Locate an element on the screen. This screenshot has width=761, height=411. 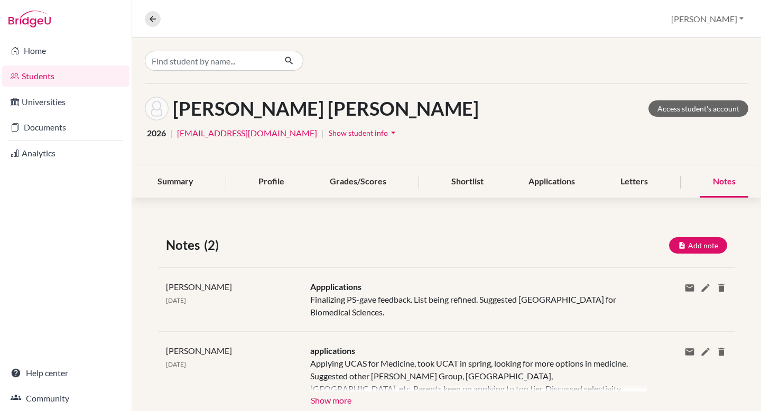
a: Documents is located at coordinates (65, 127).